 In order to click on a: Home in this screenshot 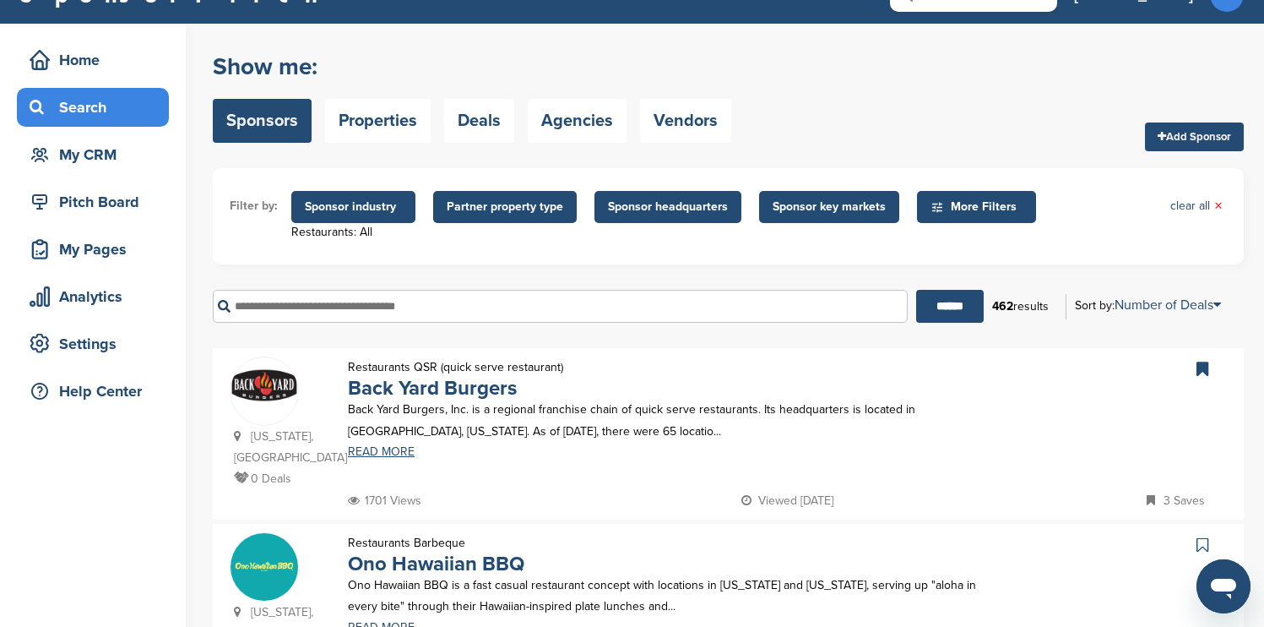, I will do `click(93, 60)`.